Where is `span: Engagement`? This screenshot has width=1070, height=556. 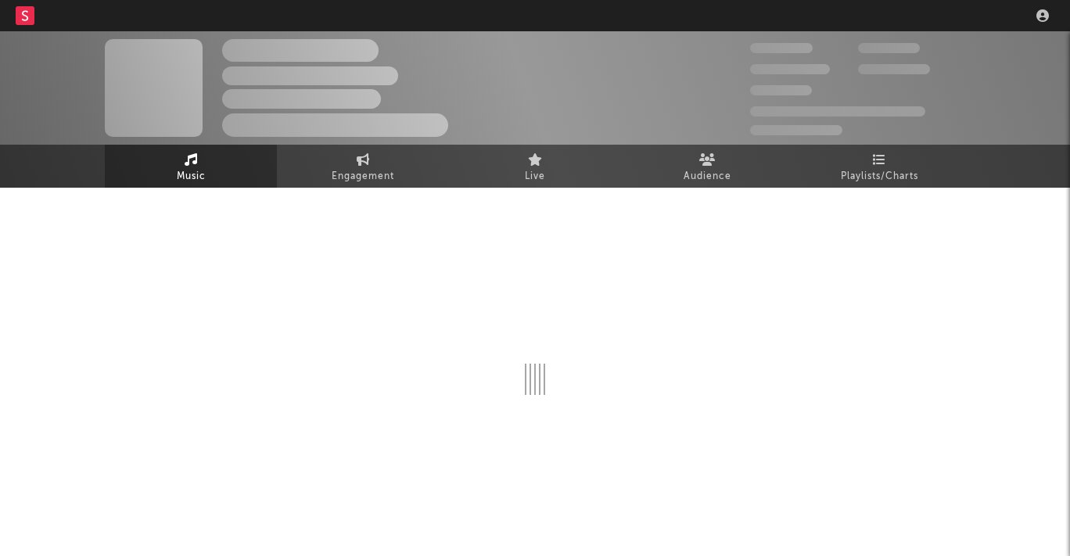 span: Engagement is located at coordinates (363, 177).